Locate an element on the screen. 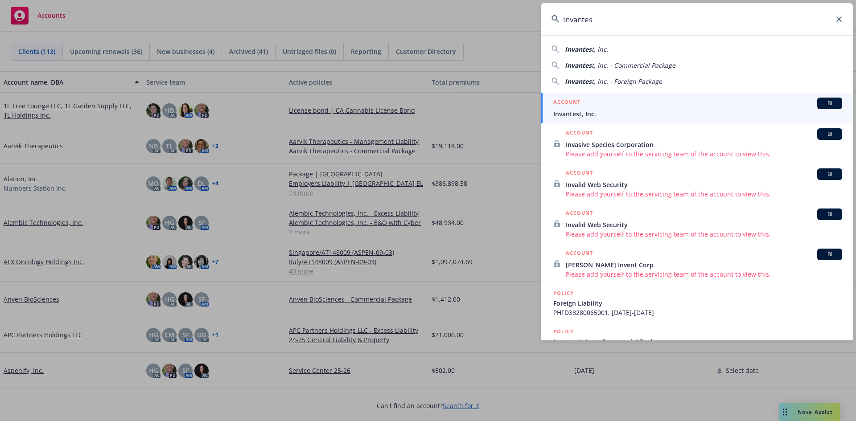  span: t, Inc. is located at coordinates (600, 49).